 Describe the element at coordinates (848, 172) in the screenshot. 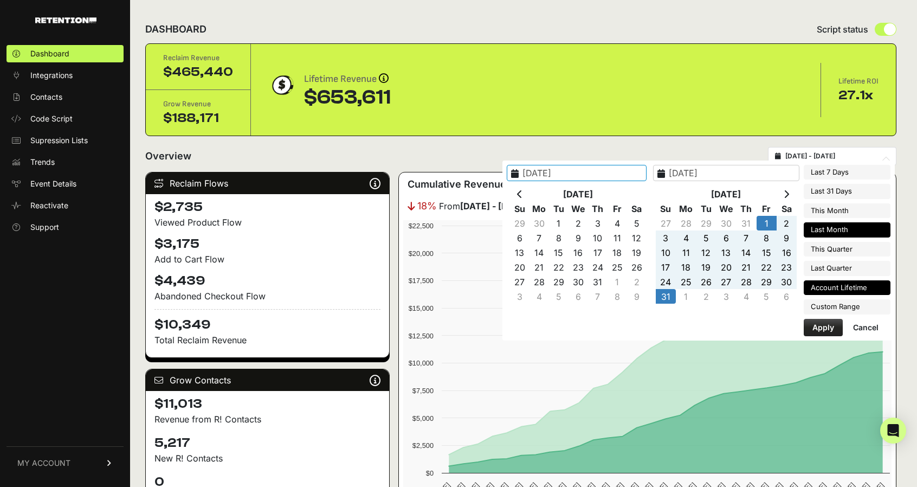

I see `li: Last 7 Days` at that location.